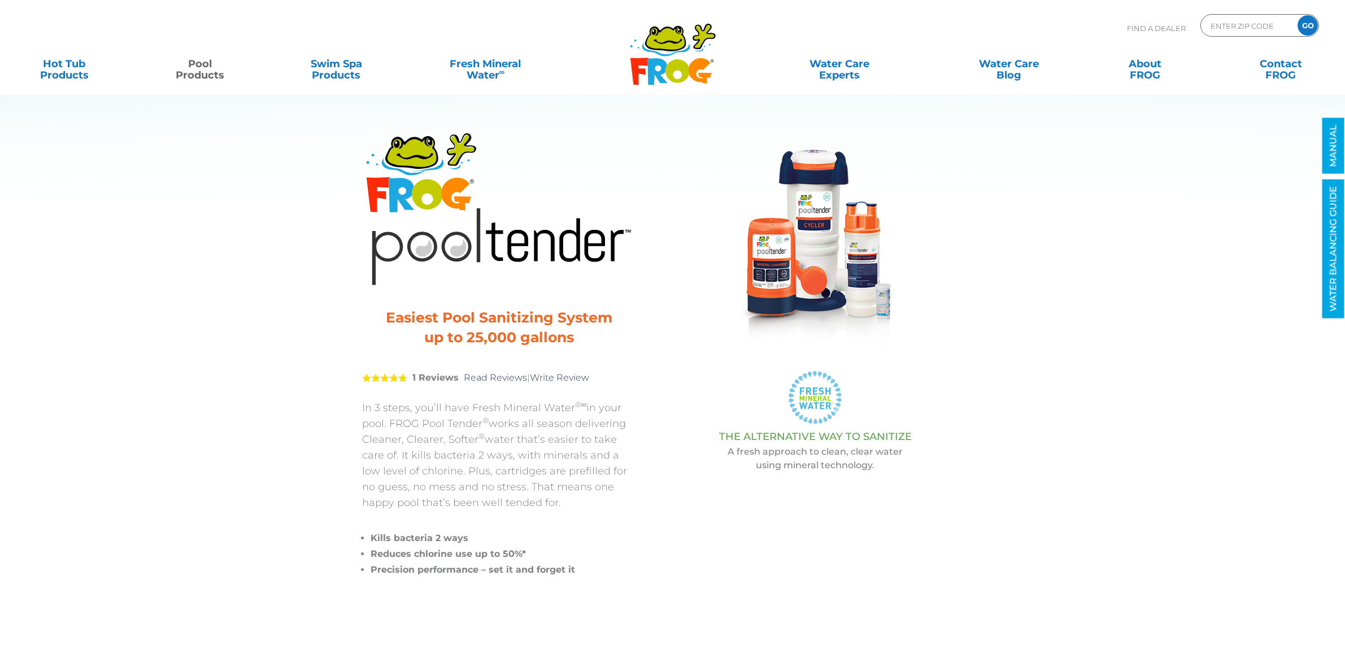 The width and height of the screenshot is (1345, 667). I want to click on p: A fresh approach to clean, clear water using mineral technology., so click(815, 459).